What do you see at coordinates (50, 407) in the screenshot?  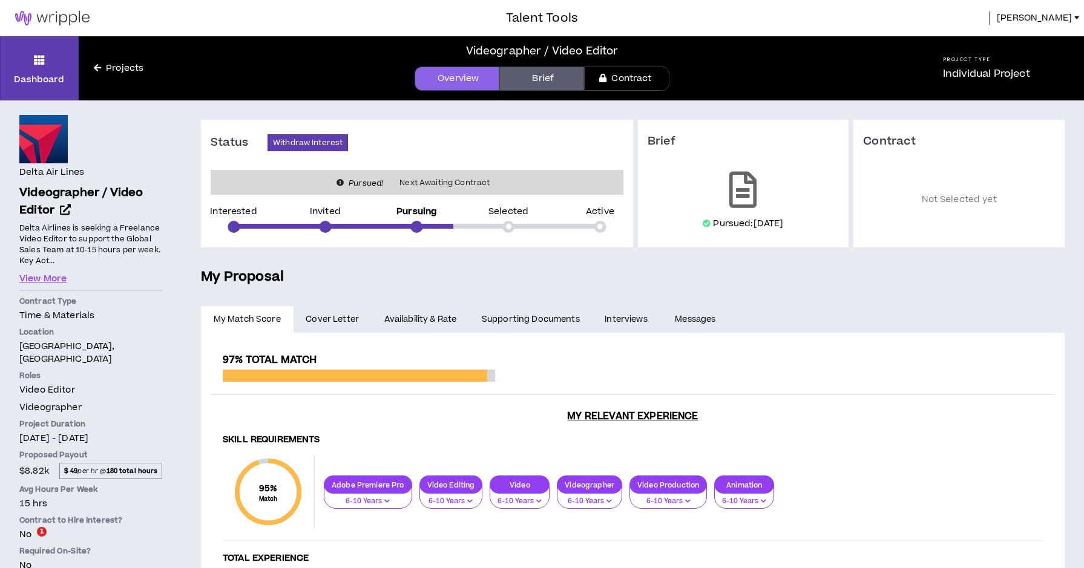 I see `span: Videographer` at bounding box center [50, 407].